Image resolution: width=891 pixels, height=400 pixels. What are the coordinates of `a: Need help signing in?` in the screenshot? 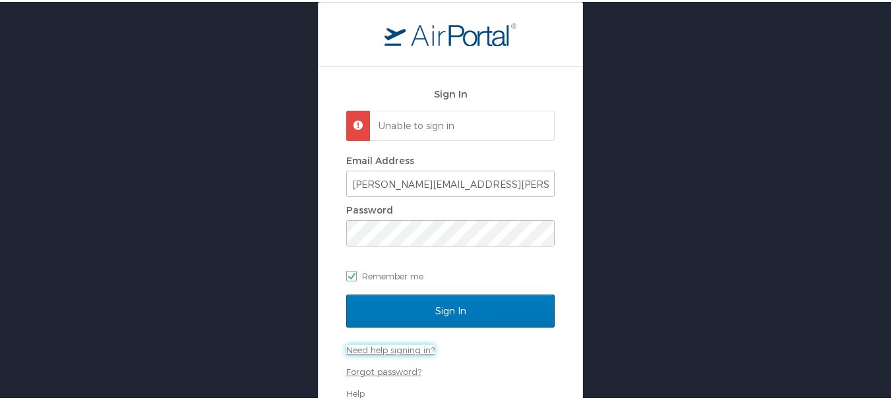 It's located at (391, 348).